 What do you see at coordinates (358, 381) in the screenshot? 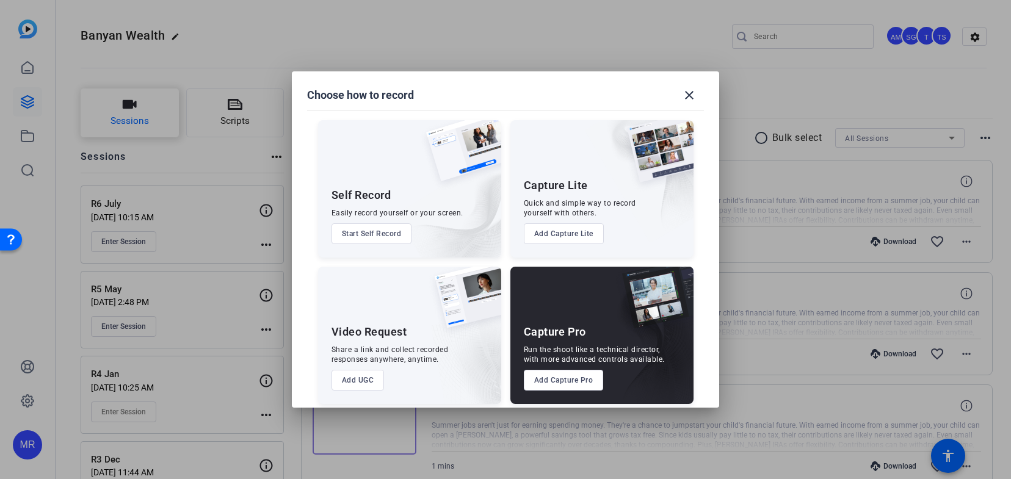
I see `button: Add UGC` at bounding box center [358, 381].